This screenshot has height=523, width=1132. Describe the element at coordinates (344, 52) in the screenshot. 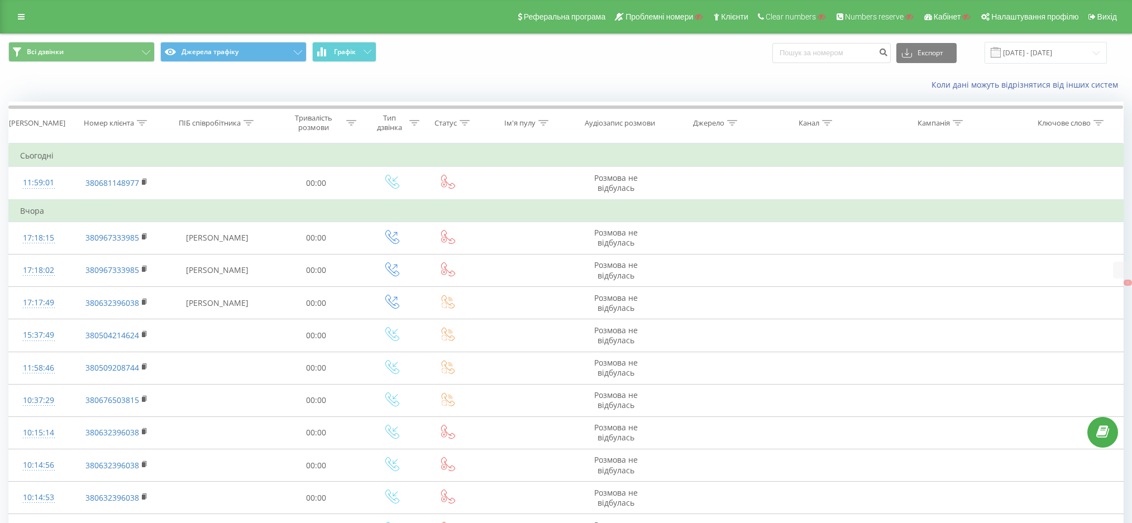

I see `button: Графік` at that location.